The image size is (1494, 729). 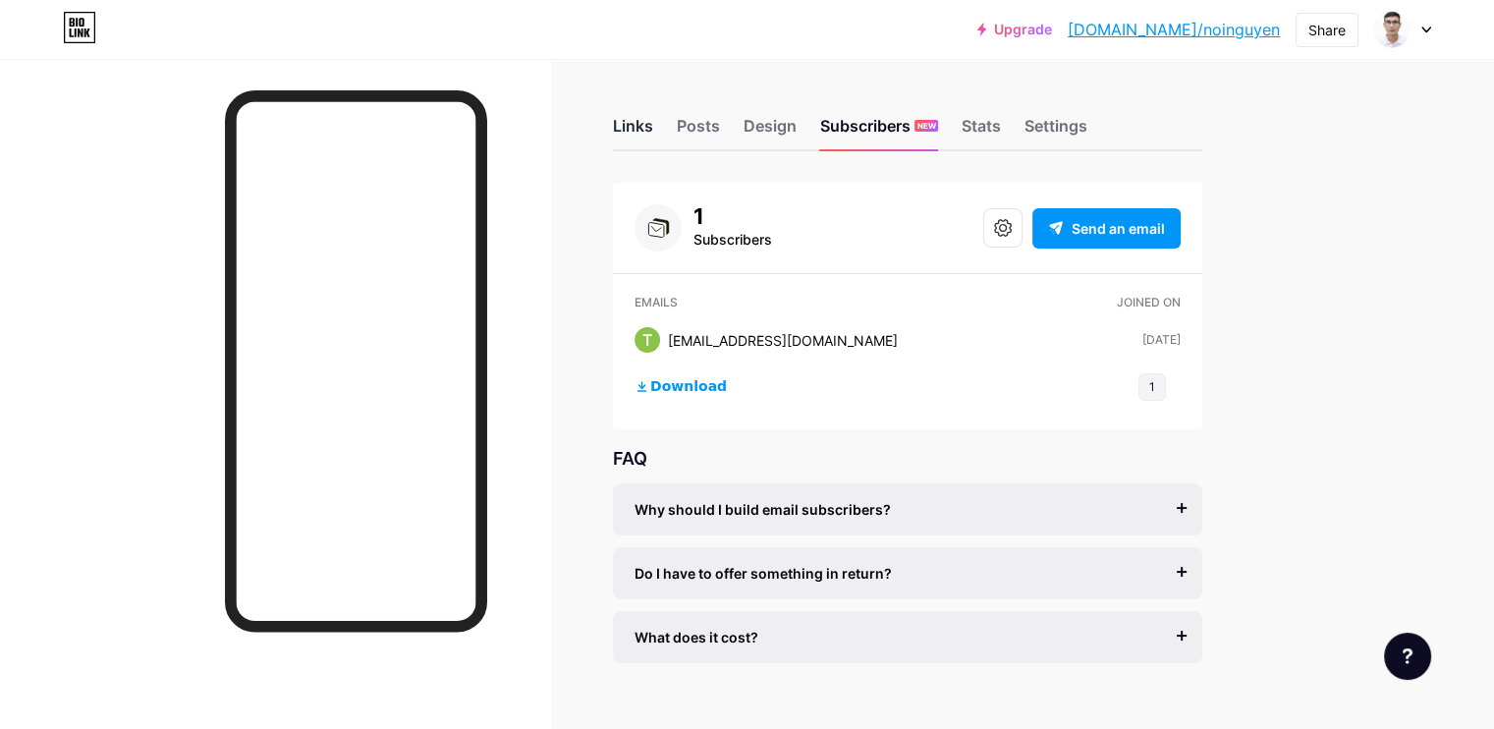 What do you see at coordinates (1327, 29) in the screenshot?
I see `div: Share` at bounding box center [1327, 29].